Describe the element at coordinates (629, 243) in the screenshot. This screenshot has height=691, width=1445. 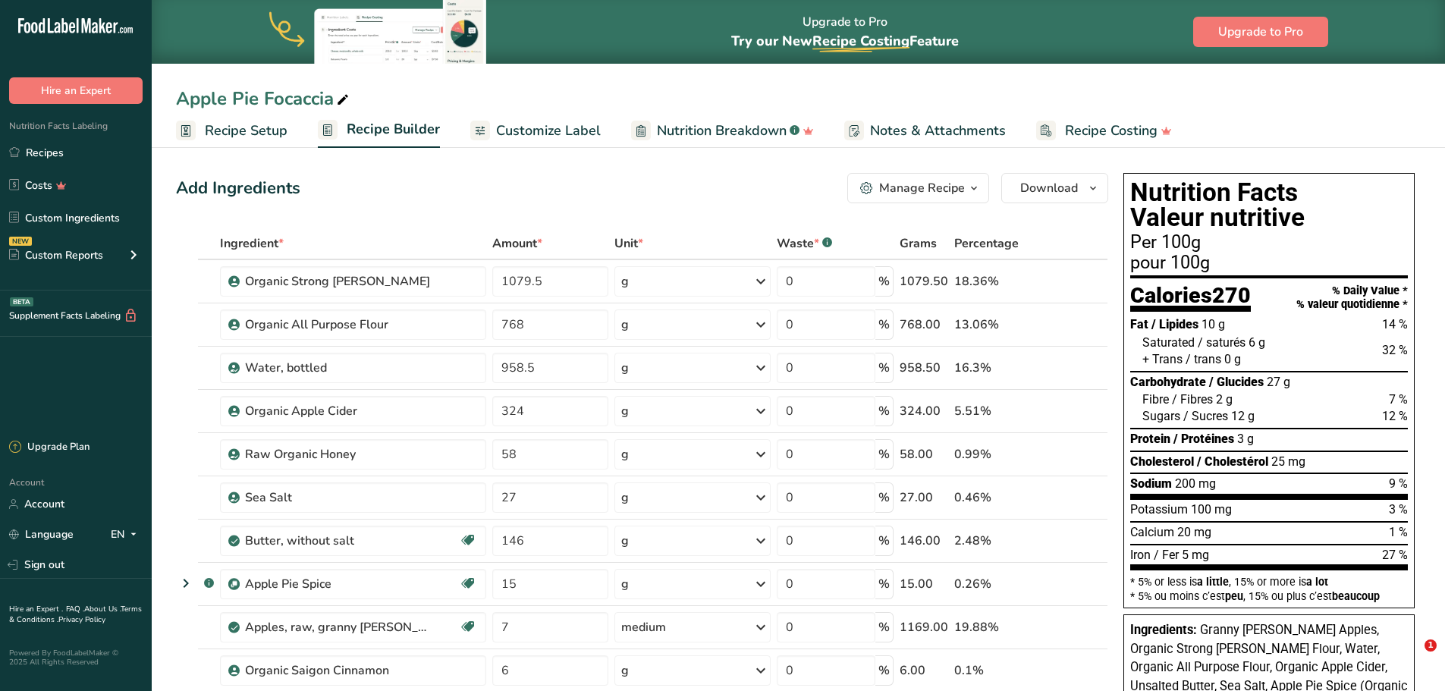
I see `span: Unit` at that location.